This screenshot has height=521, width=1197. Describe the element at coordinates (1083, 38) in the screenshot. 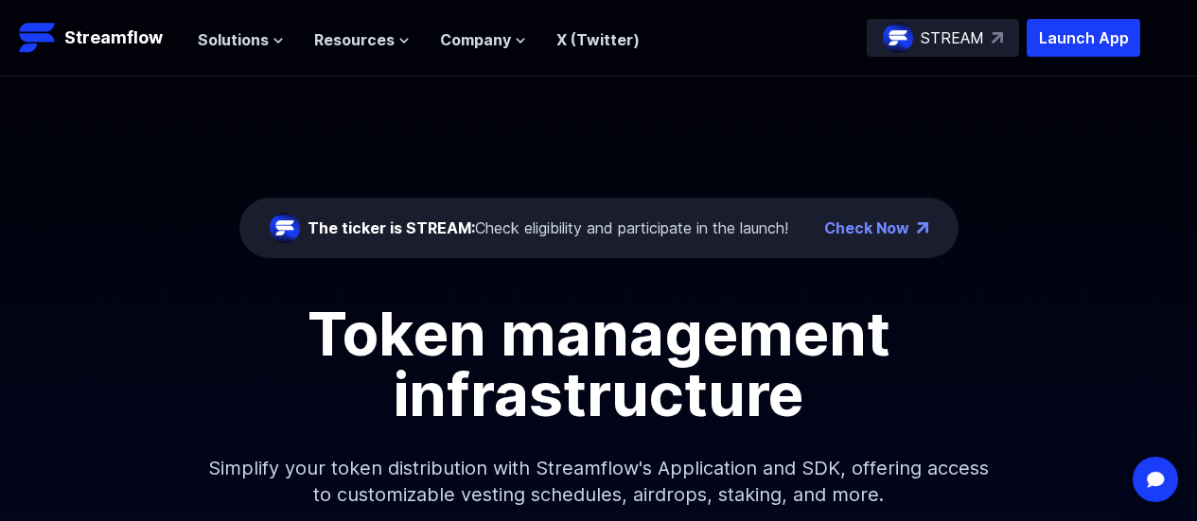

I see `button: Launch App` at that location.